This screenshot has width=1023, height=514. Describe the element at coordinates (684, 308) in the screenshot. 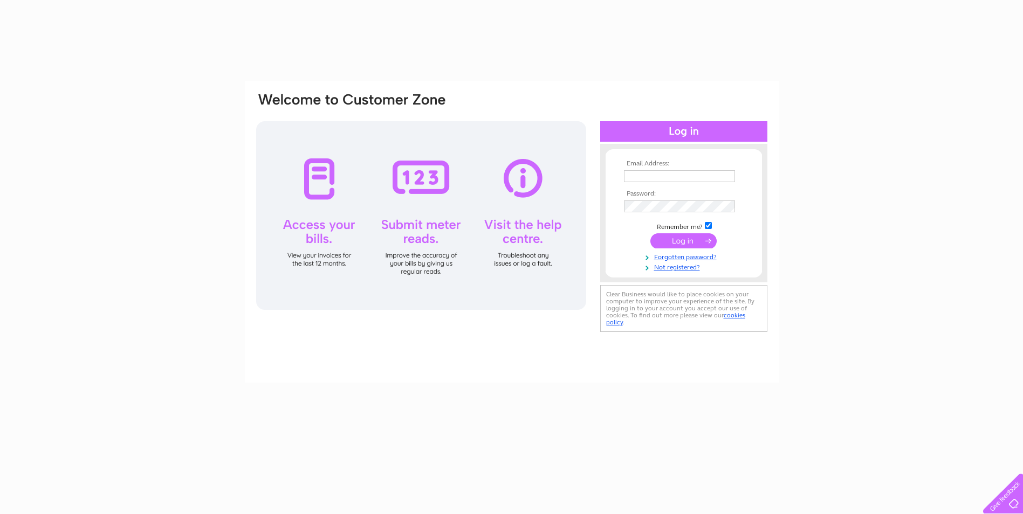

I see `div: Clear Business would like to place cookies on your computer to improve your experience of the sit...` at that location.